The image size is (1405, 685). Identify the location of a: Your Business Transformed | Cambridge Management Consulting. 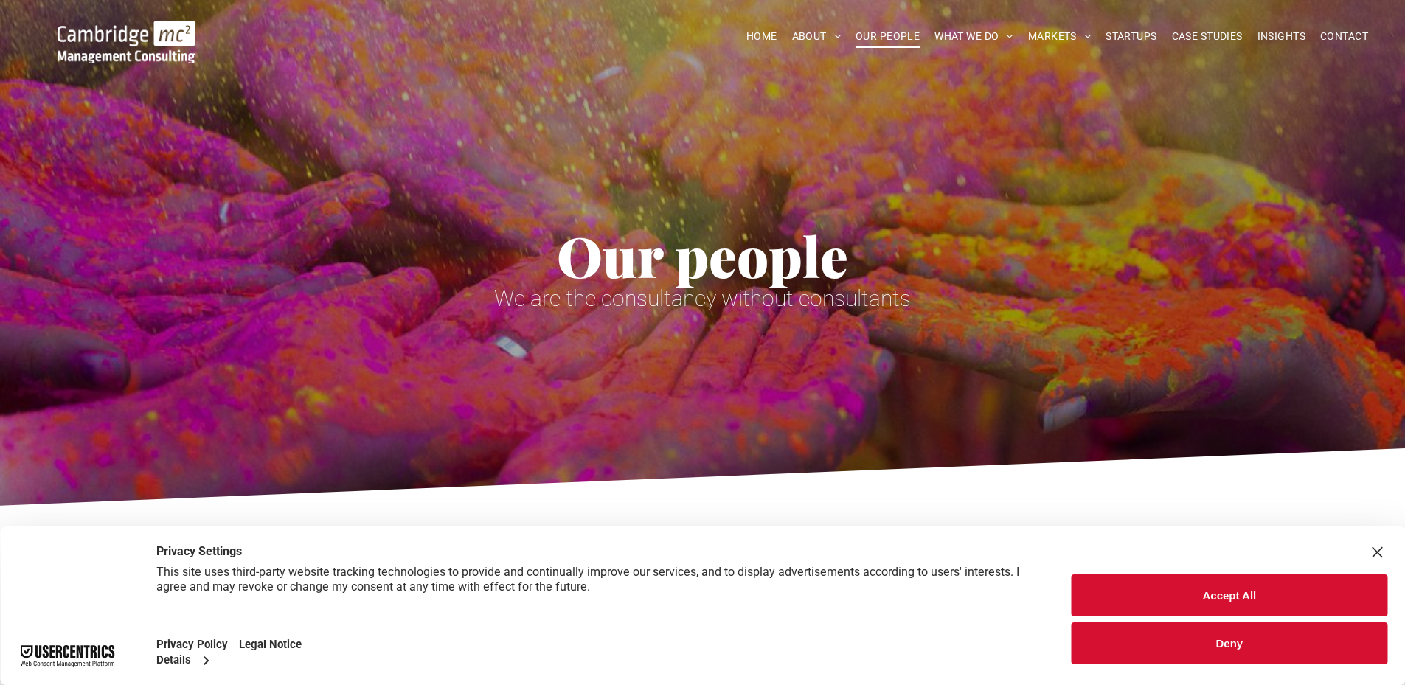
(126, 30).